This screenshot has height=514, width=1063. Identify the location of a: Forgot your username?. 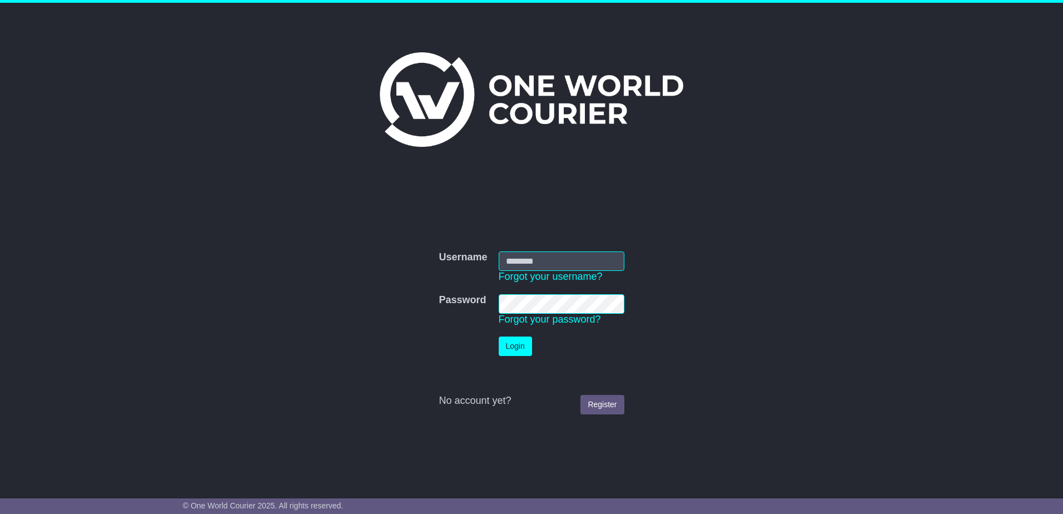
(550, 276).